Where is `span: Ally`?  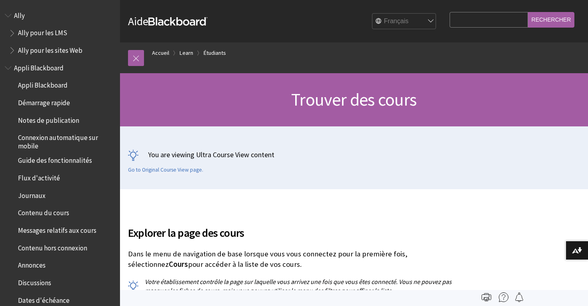 span: Ally is located at coordinates (19, 14).